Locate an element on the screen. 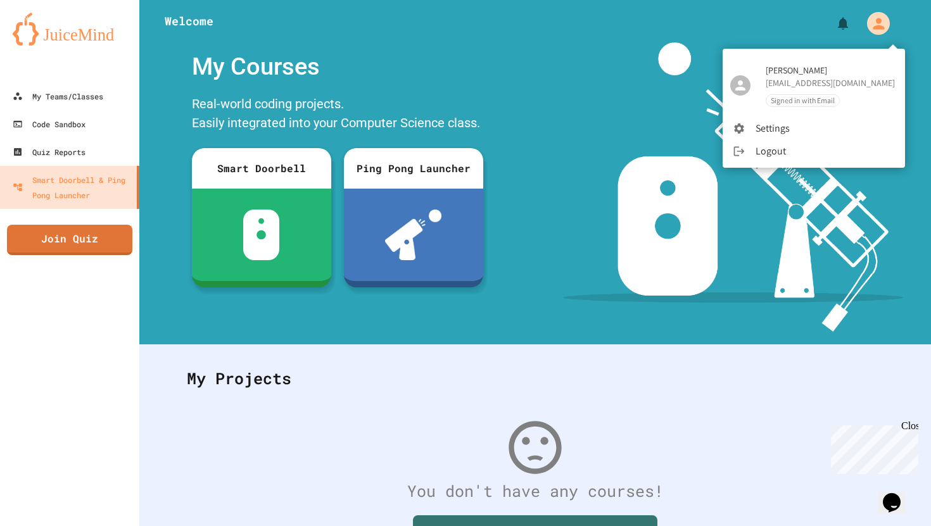 The height and width of the screenshot is (526, 931). li: Settings is located at coordinates (814, 129).